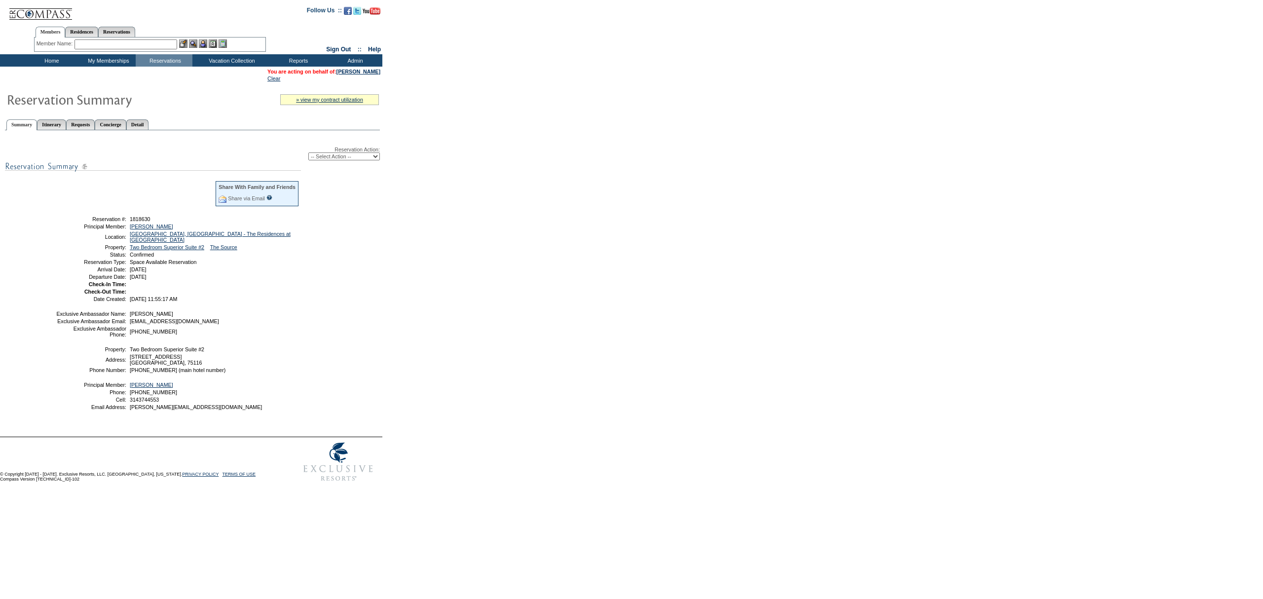 The height and width of the screenshot is (599, 1263). What do you see at coordinates (105, 99) in the screenshot?
I see `img: Reservaton Summary` at bounding box center [105, 99].